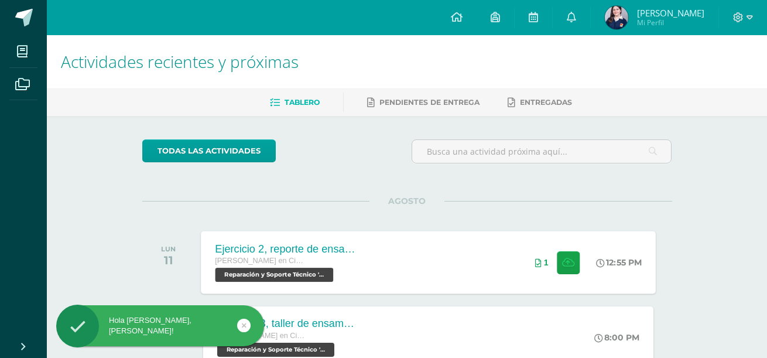 The height and width of the screenshot is (358, 767). I want to click on a: Entregadas, so click(540, 102).